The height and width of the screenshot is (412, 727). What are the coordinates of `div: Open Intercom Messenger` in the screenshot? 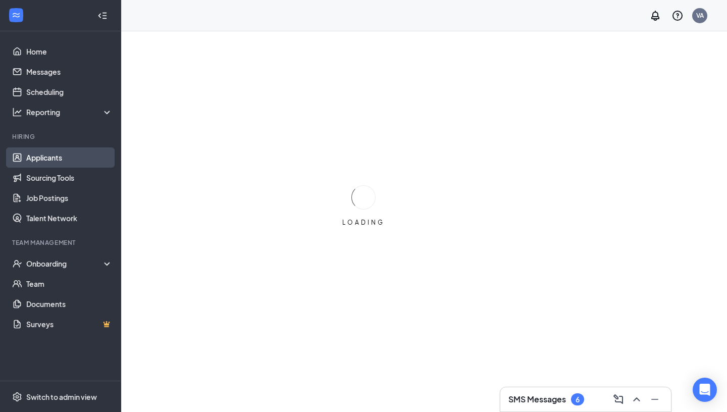 It's located at (705, 390).